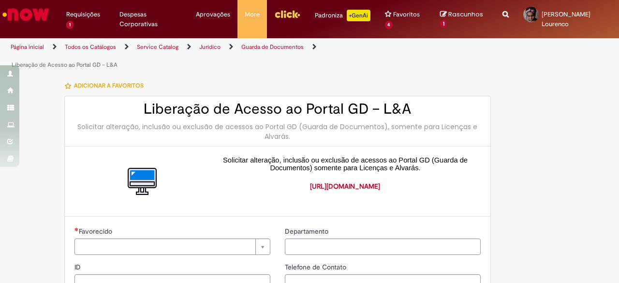 The width and height of the screenshot is (619, 283). I want to click on ul: Trilhas de página, so click(206, 56).